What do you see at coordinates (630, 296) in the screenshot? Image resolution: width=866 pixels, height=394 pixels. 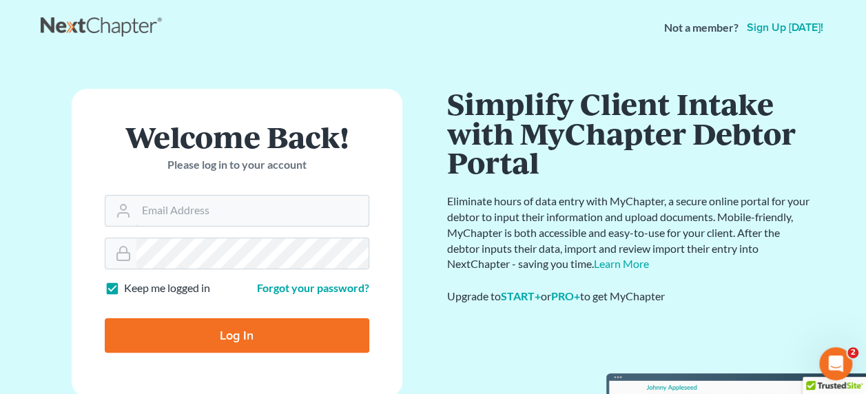 I see `div: Upgrade to or to get MyChapter` at bounding box center [630, 296].